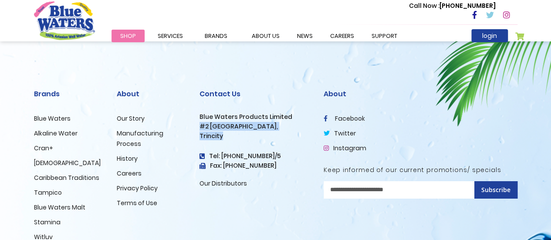  I want to click on h3: Blue Waters Products Limited, so click(255, 117).